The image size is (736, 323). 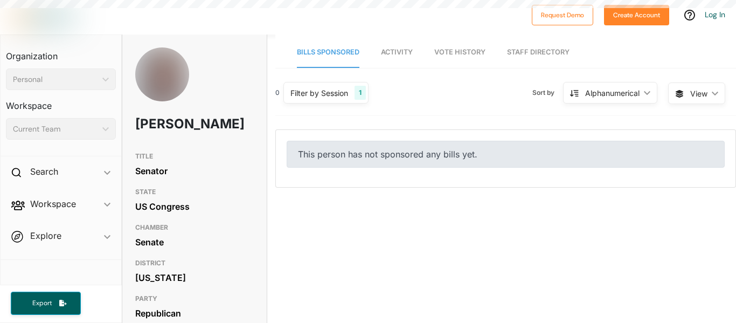 What do you see at coordinates (319, 93) in the screenshot?
I see `div: Filter by Session` at bounding box center [319, 93].